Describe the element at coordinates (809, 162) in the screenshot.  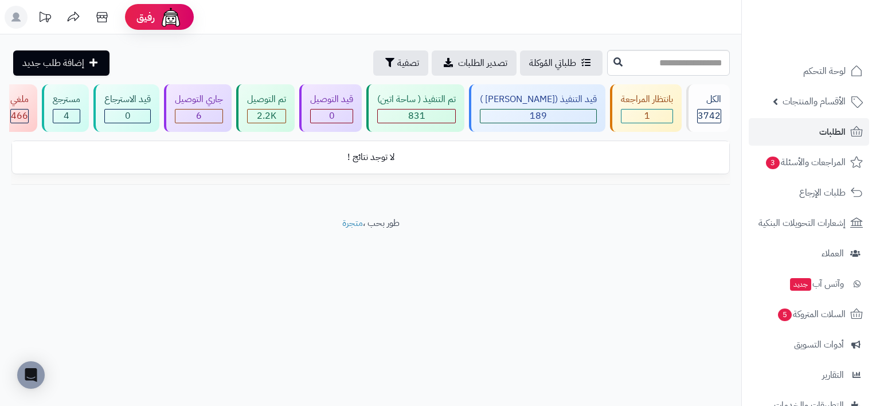
I see `a: المراجعات والأسئلة3` at that location.